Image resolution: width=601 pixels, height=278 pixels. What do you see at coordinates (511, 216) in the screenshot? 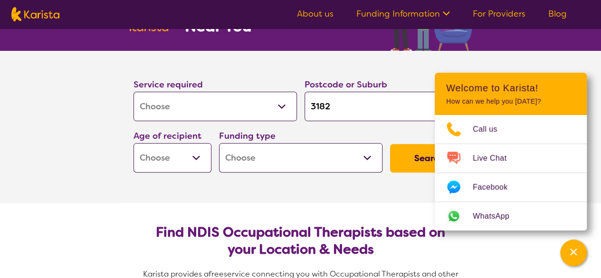
I see `a: Web link opens in a new tab.` at bounding box center [511, 216].